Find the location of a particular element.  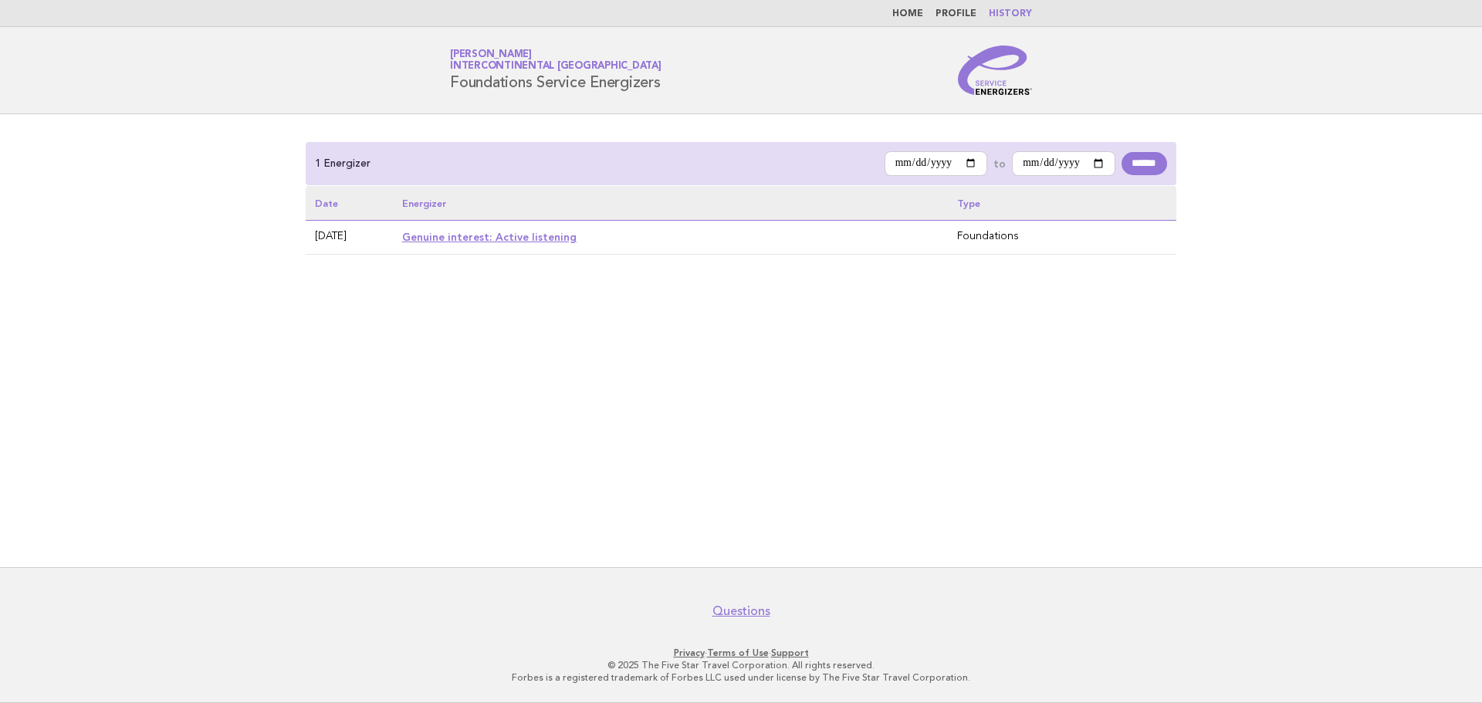

label: to is located at coordinates (1000, 164).